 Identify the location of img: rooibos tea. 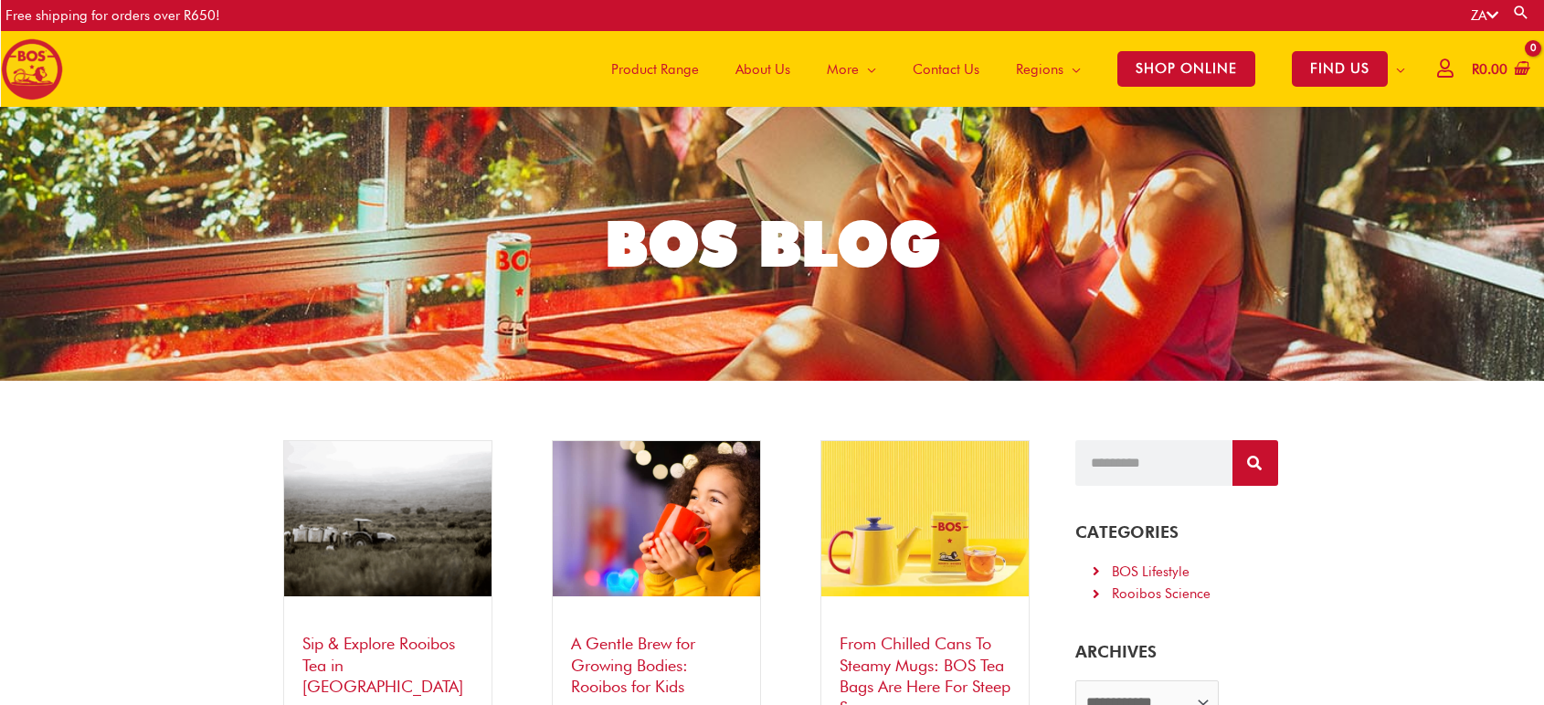
(387, 519).